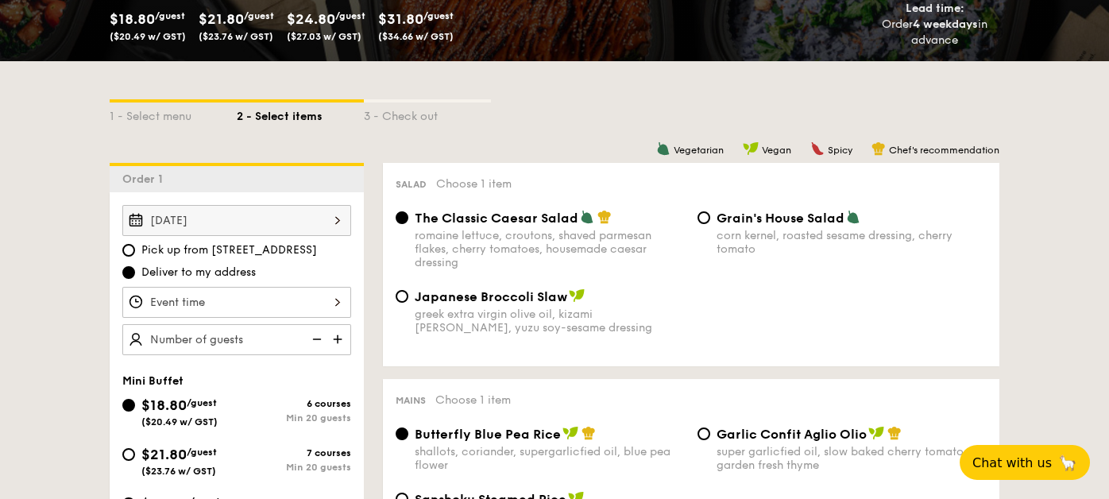 This screenshot has width=1109, height=499. What do you see at coordinates (944, 150) in the screenshot?
I see `span: Chef's recommendation` at bounding box center [944, 150].